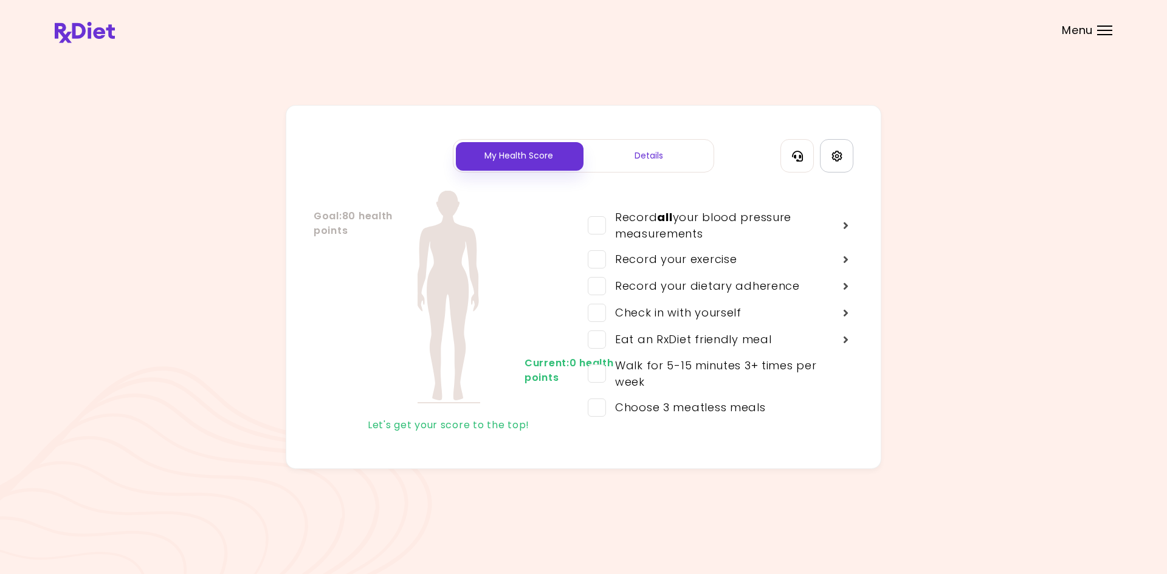 This screenshot has height=574, width=1167. What do you see at coordinates (664, 217) in the screenshot?
I see `strong: all` at bounding box center [664, 217].